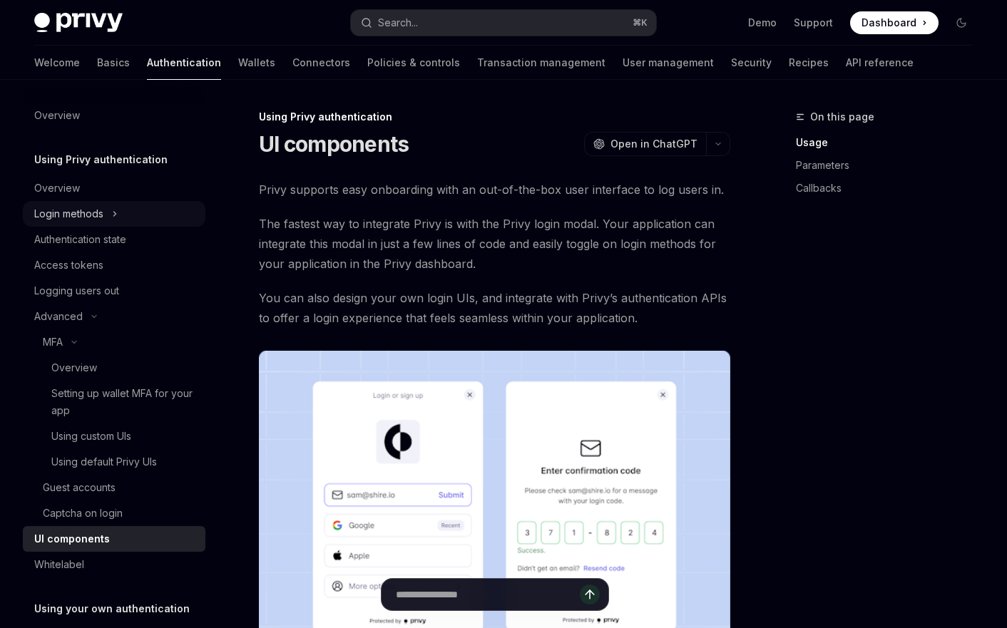 The width and height of the screenshot is (1007, 628). What do you see at coordinates (101, 160) in the screenshot?
I see `h5: Using Privy authentication` at bounding box center [101, 160].